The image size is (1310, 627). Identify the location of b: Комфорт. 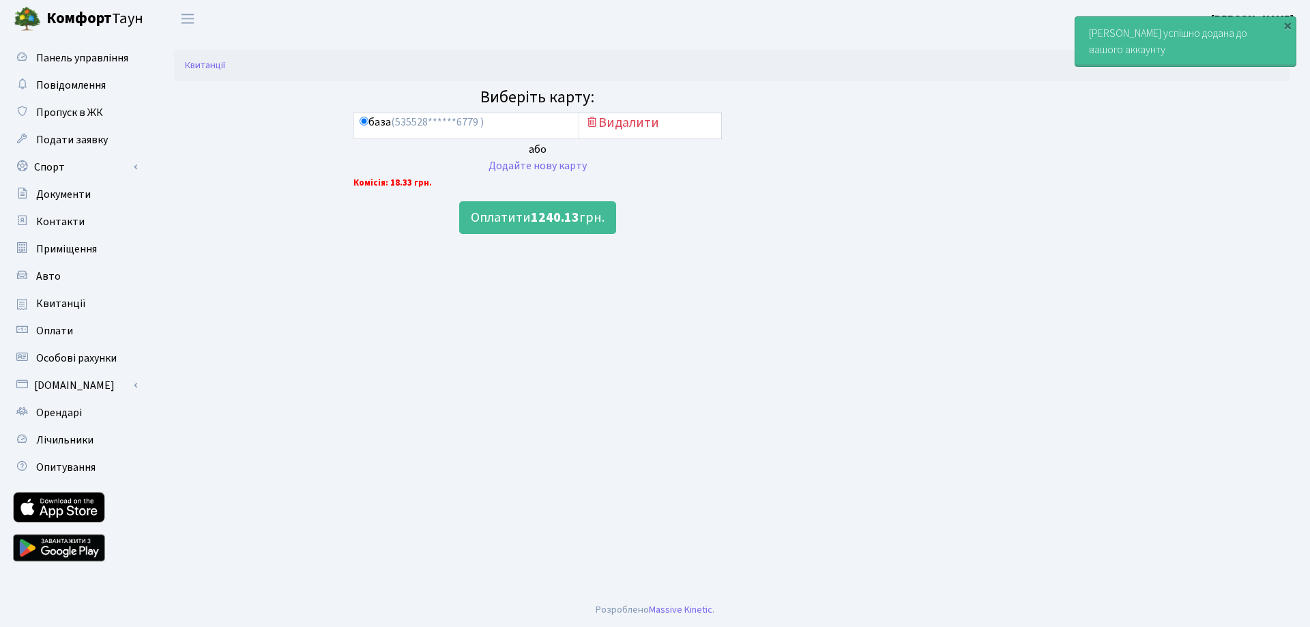
(79, 18).